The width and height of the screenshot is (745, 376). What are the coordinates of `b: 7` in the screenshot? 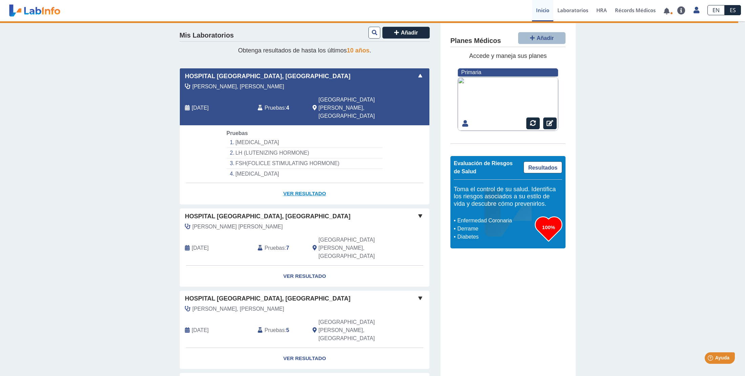 It's located at (287, 248).